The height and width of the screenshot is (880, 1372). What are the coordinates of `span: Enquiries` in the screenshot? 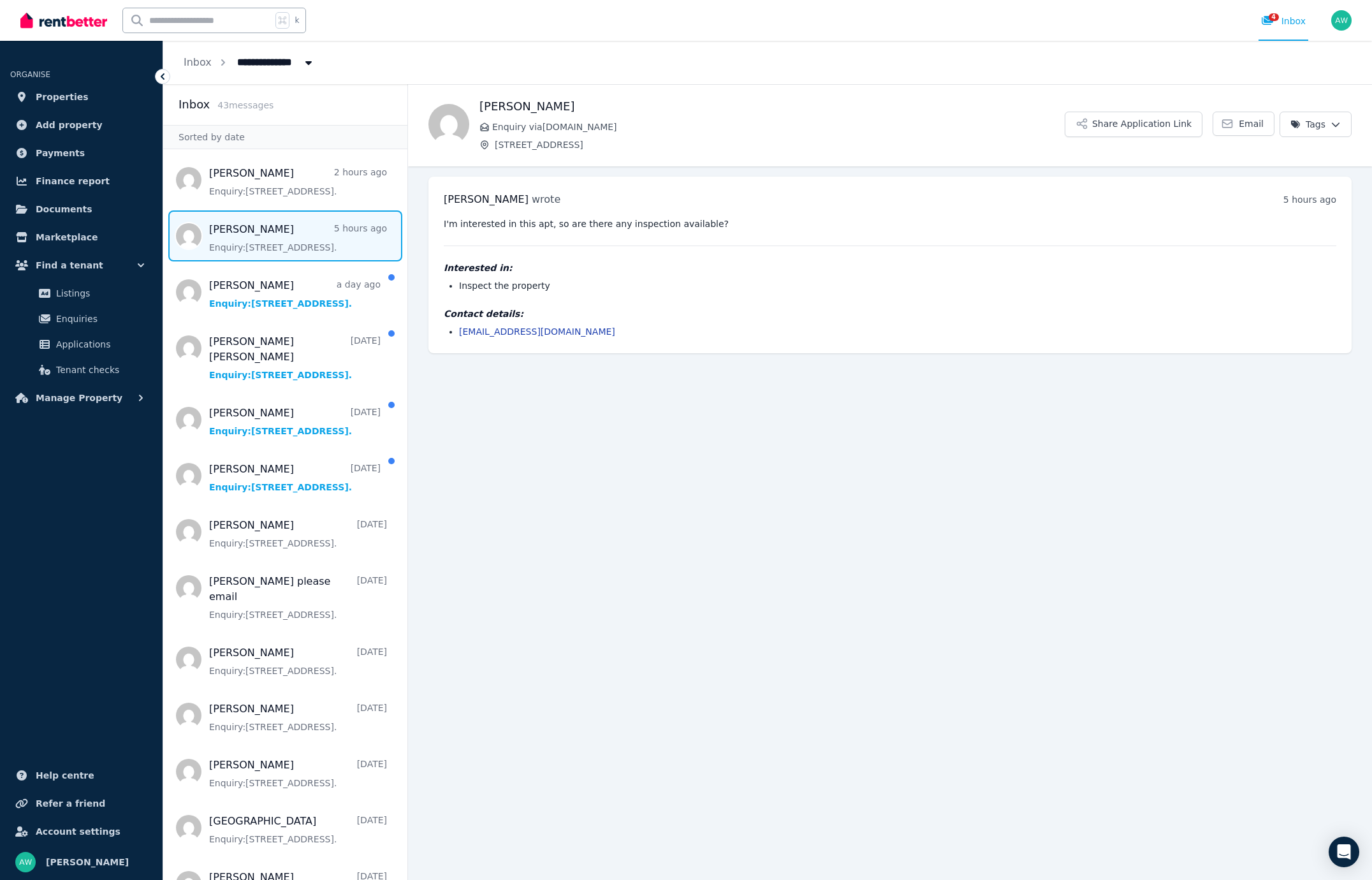 It's located at (98, 318).